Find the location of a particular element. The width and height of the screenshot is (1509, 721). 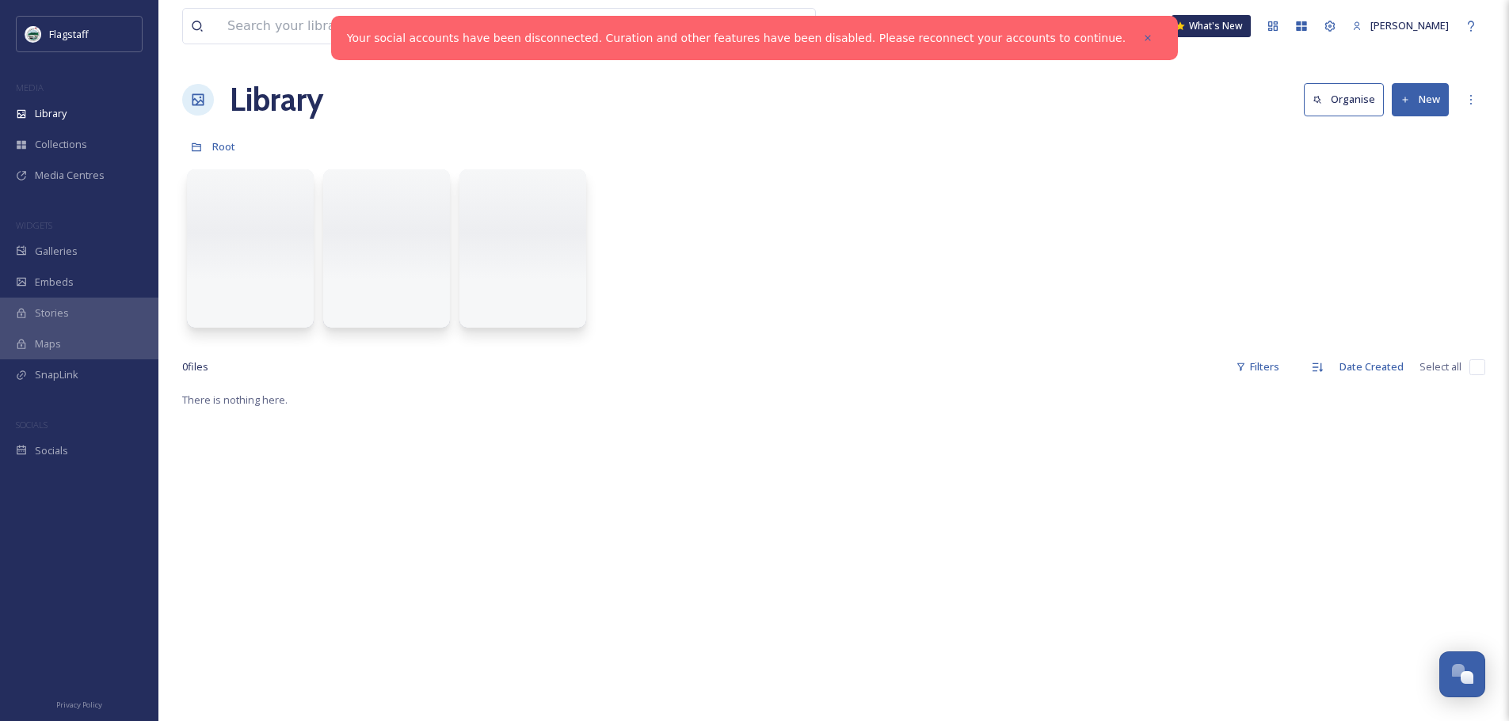

div: View all files is located at coordinates (760, 25).